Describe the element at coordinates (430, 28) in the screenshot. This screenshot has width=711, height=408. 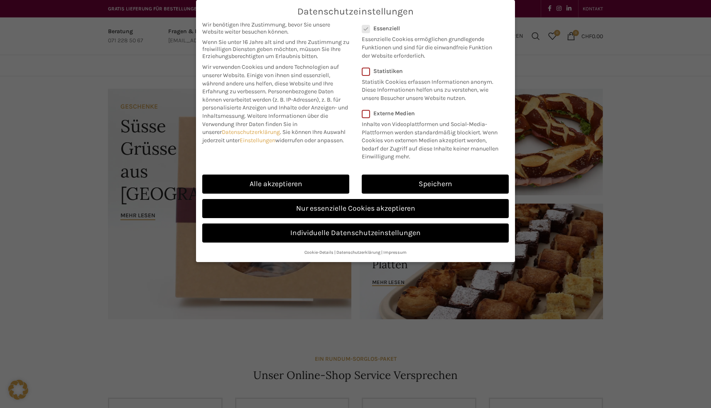
I see `label: Essenziell` at that location.